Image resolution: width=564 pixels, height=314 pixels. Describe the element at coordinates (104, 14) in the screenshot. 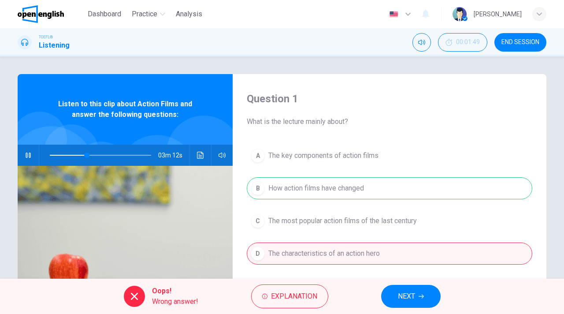

I see `button: Dashboard` at that location.